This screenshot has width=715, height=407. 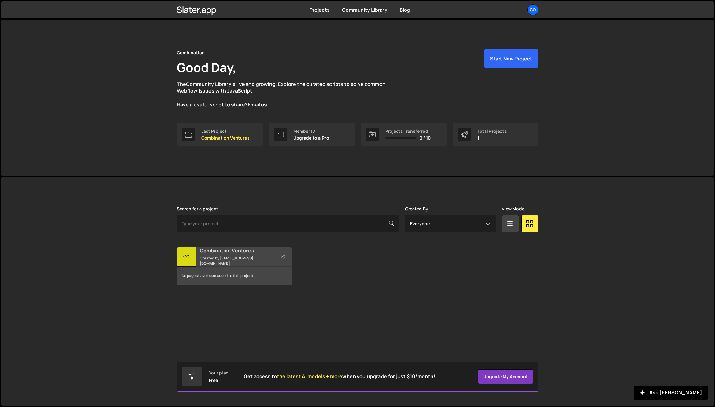 I want to click on div: Last Project, so click(x=226, y=131).